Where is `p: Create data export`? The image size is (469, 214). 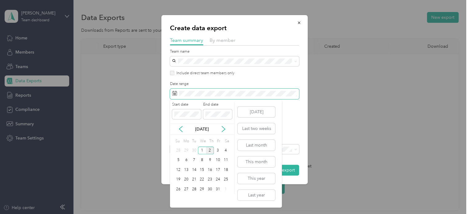 p: Create data export is located at coordinates (235, 28).